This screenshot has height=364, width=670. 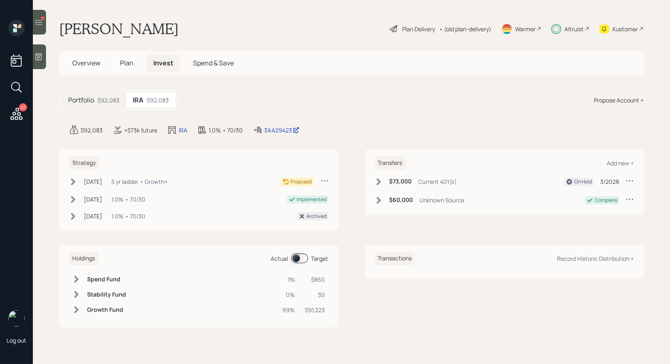 What do you see at coordinates (86, 63) in the screenshot?
I see `span: Overview` at bounding box center [86, 63].